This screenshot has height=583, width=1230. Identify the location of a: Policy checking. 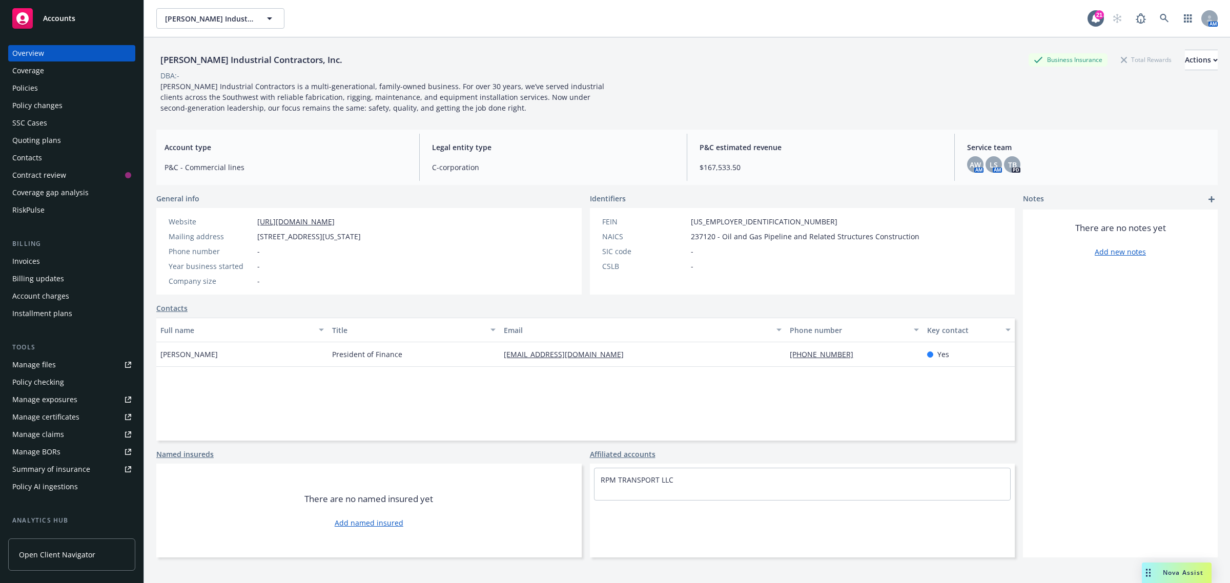
(72, 382).